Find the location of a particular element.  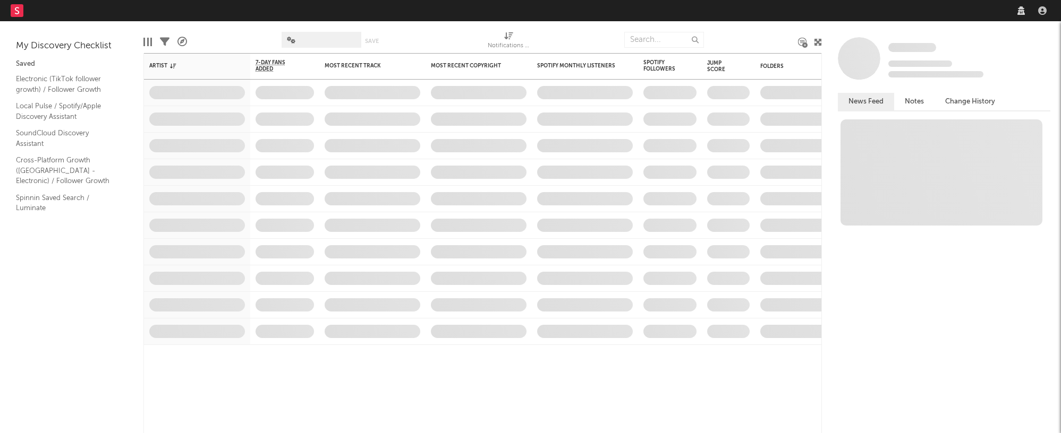

div: Spotify Followers is located at coordinates (662, 66).